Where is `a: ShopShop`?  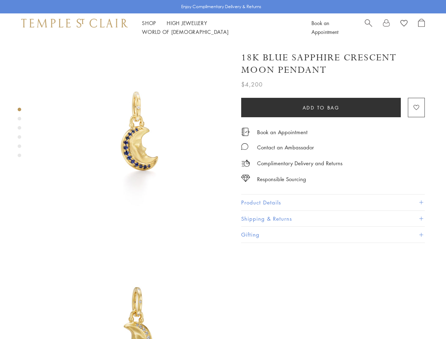 a: ShopShop is located at coordinates (149, 23).